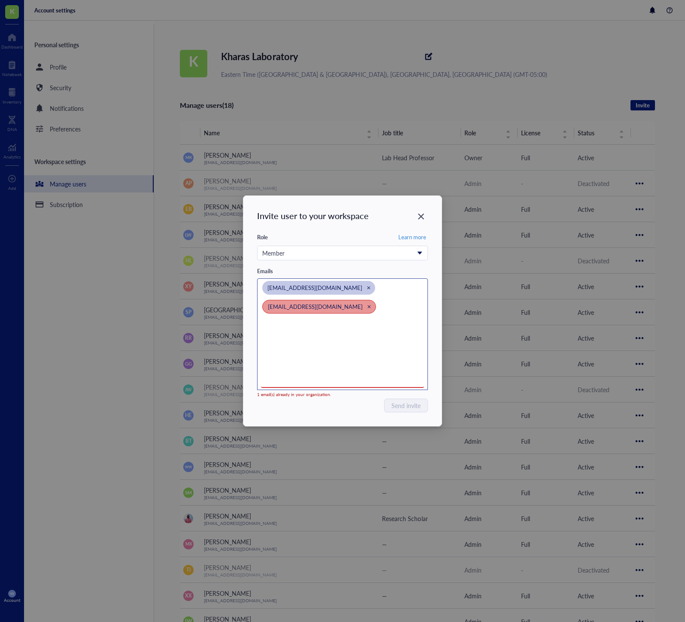 The height and width of the screenshot is (622, 685). I want to click on div: Invite user to your workspace, so click(343, 216).